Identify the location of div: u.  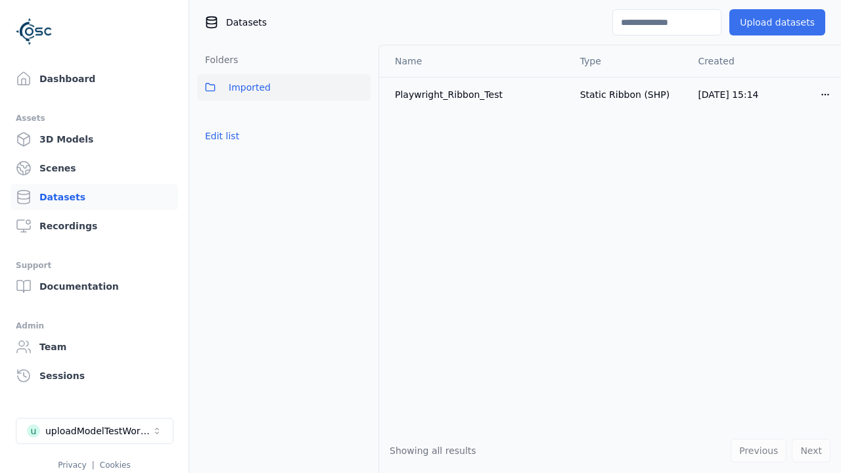
(34, 431).